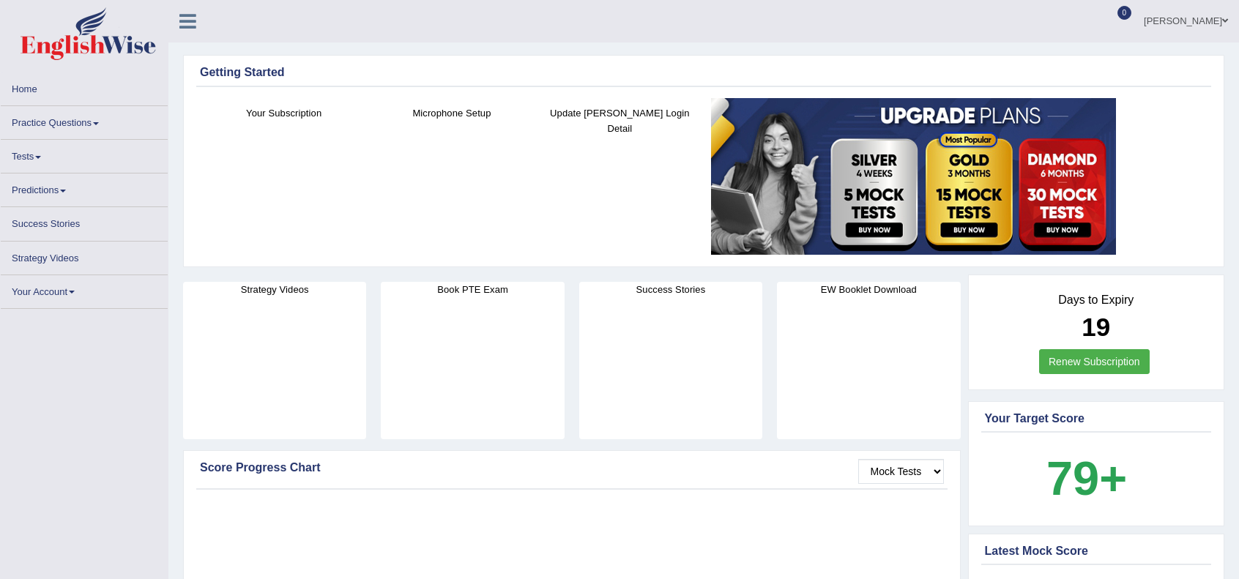 The image size is (1239, 579). I want to click on h4: Your Subscription, so click(283, 113).